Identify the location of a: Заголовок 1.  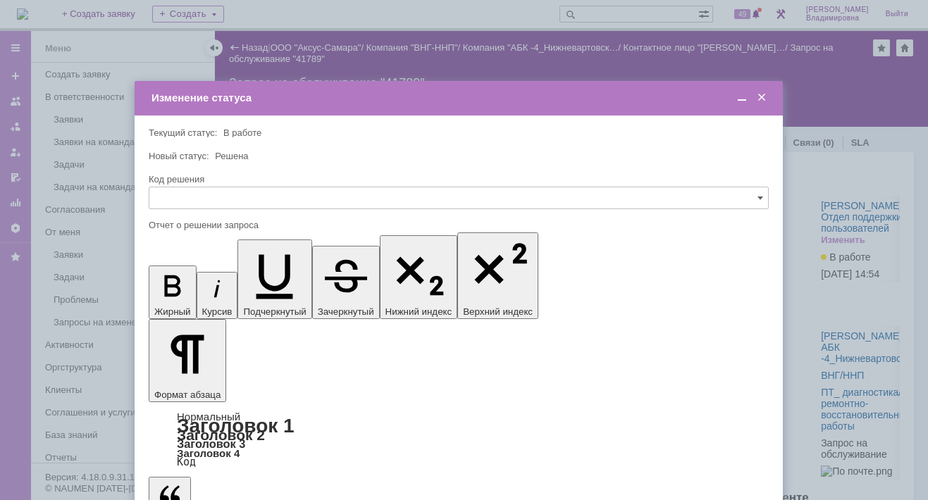
(235, 425).